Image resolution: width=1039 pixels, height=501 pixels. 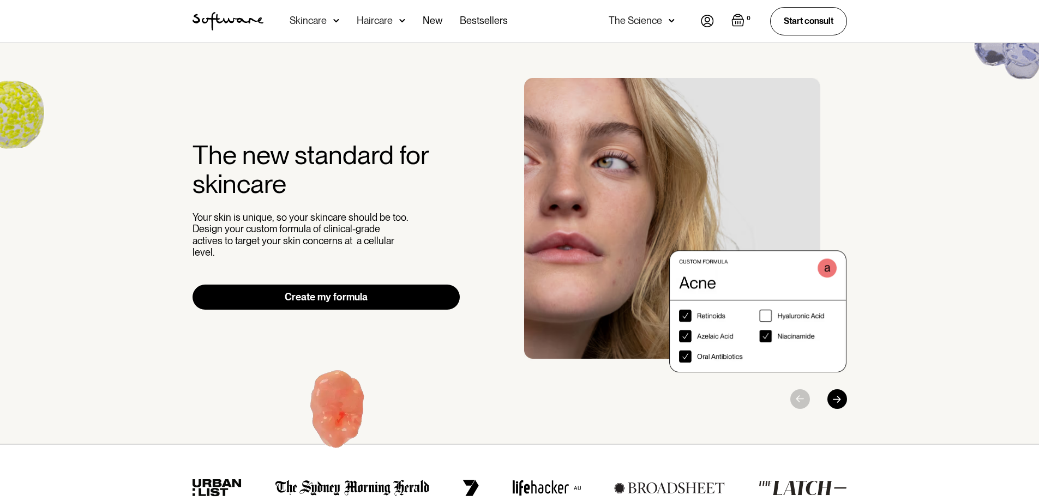 I want to click on div: Skincare, so click(x=308, y=21).